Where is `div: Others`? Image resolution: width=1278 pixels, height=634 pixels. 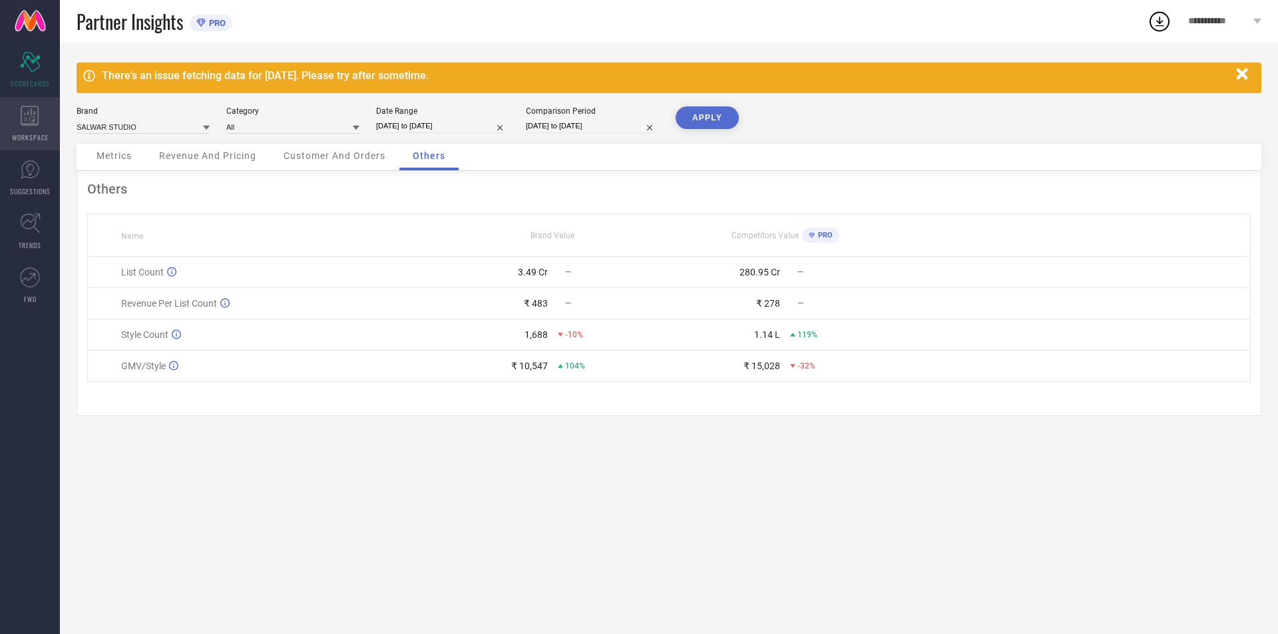 div: Others is located at coordinates (669, 189).